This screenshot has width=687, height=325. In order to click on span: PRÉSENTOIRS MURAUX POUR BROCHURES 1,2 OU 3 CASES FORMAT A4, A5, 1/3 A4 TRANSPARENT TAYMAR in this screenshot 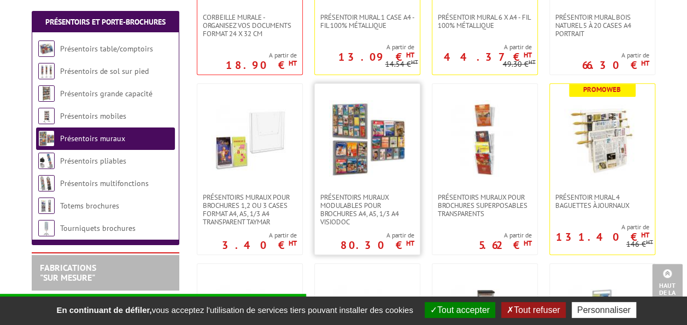, I will do `click(250, 209)`.